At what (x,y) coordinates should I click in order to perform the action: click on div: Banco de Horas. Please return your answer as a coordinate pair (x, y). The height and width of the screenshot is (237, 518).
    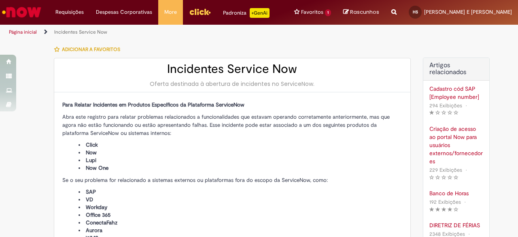
    Looking at the image, I should click on (456, 193).